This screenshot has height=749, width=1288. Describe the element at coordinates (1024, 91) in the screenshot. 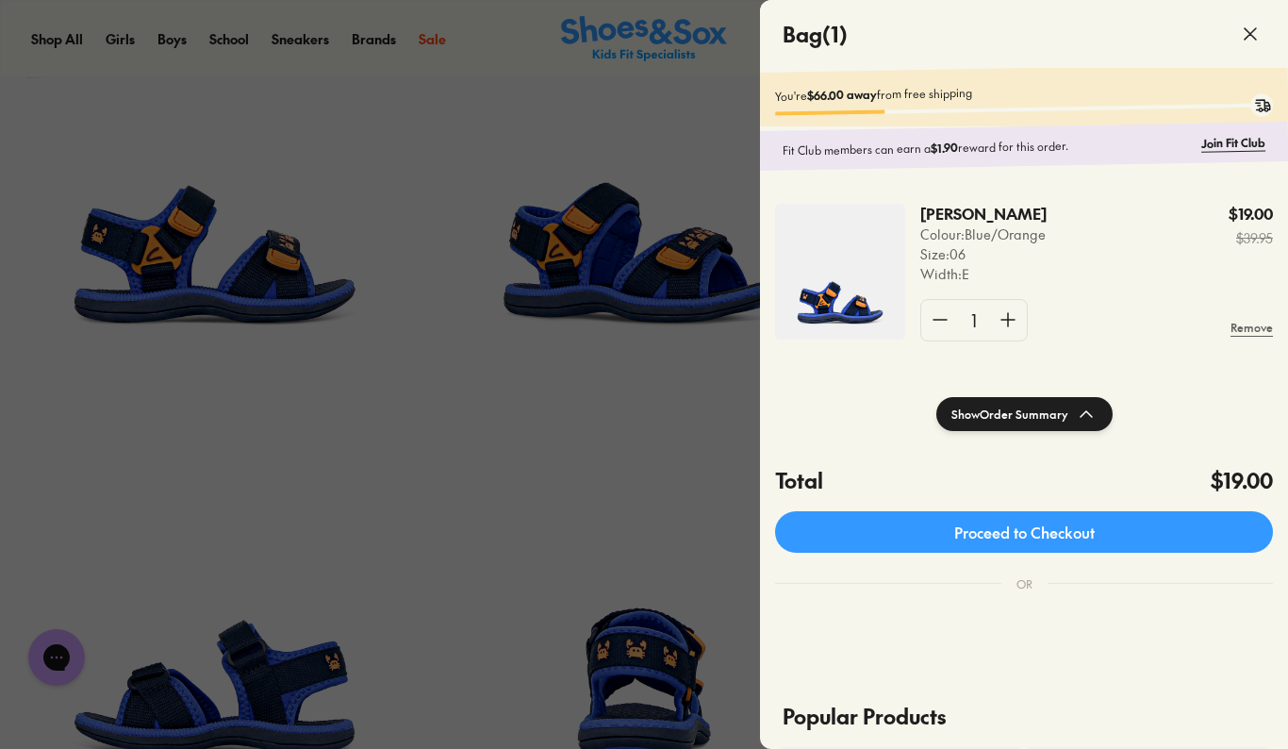

I see `p: You're from free shipping` at that location.